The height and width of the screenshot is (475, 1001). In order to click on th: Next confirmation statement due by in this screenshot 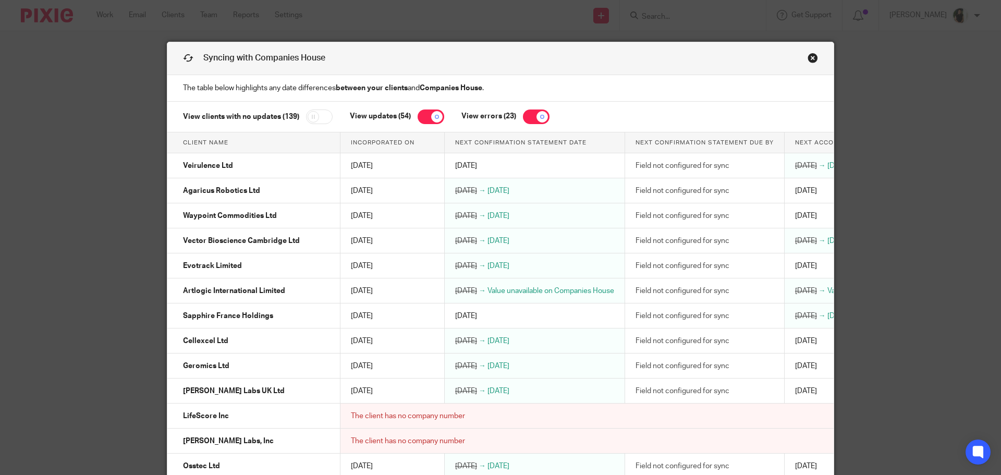, I will do `click(704, 143)`.